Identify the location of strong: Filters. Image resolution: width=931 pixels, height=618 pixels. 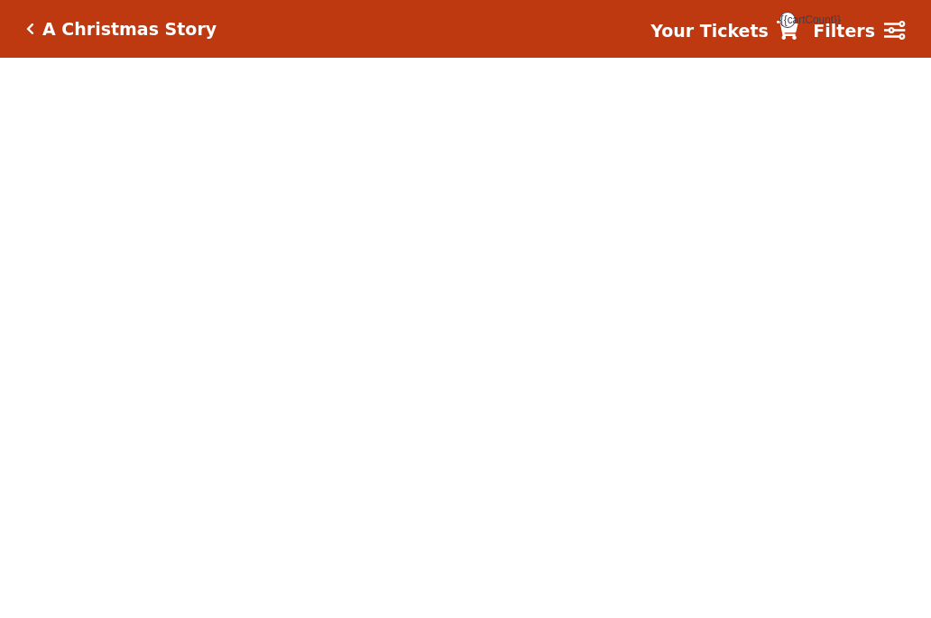
(843, 31).